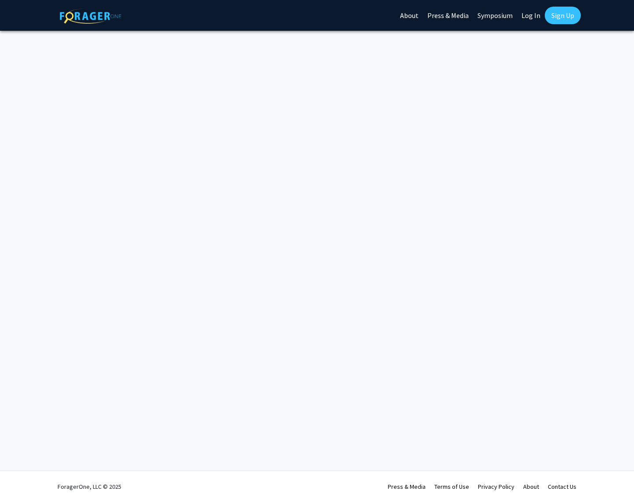 The width and height of the screenshot is (634, 502). I want to click on a: About, so click(531, 486).